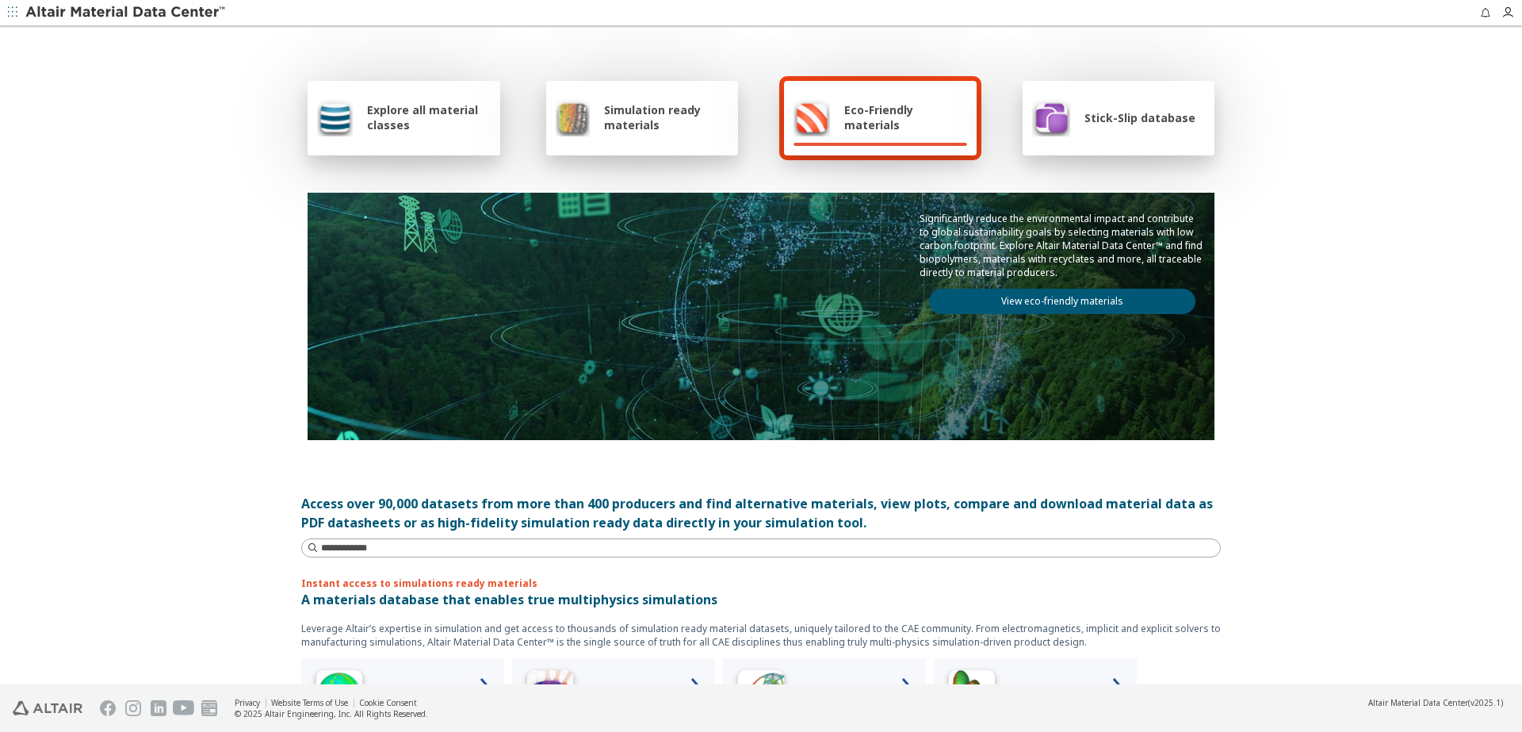 The image size is (1522, 732). I want to click on img: Simulation ready materials, so click(572, 117).